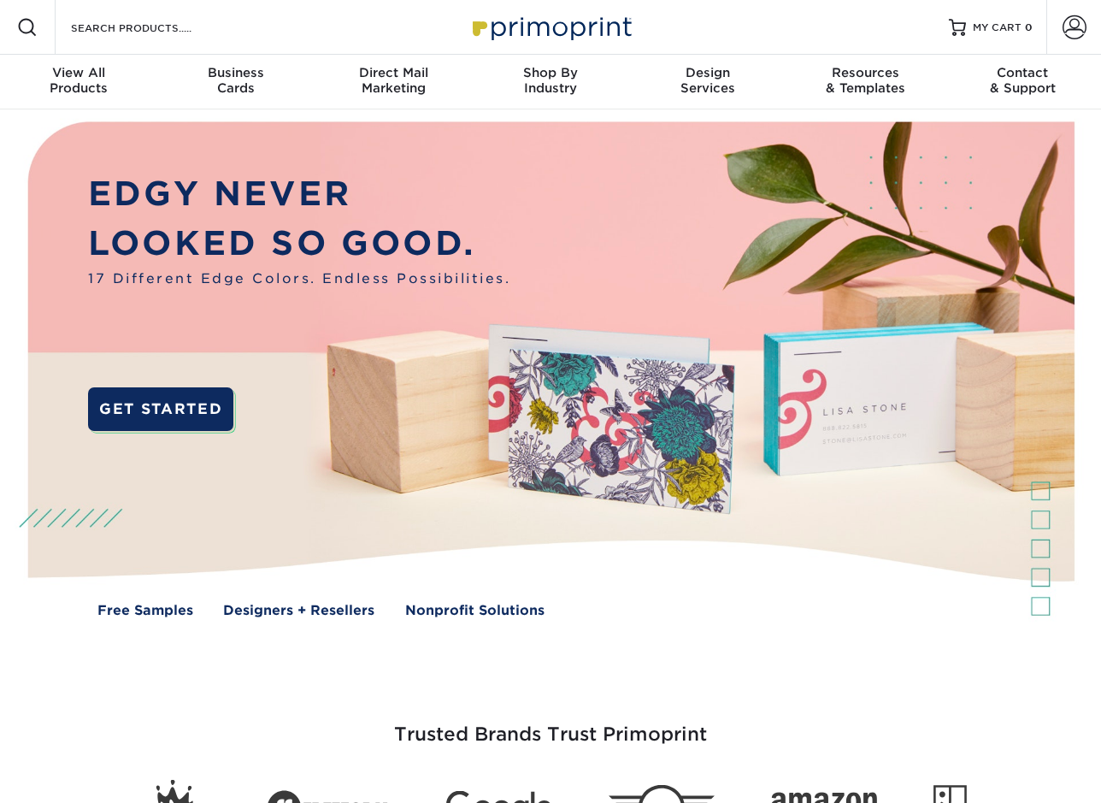 The image size is (1101, 803). I want to click on span: Shop By, so click(550, 73).